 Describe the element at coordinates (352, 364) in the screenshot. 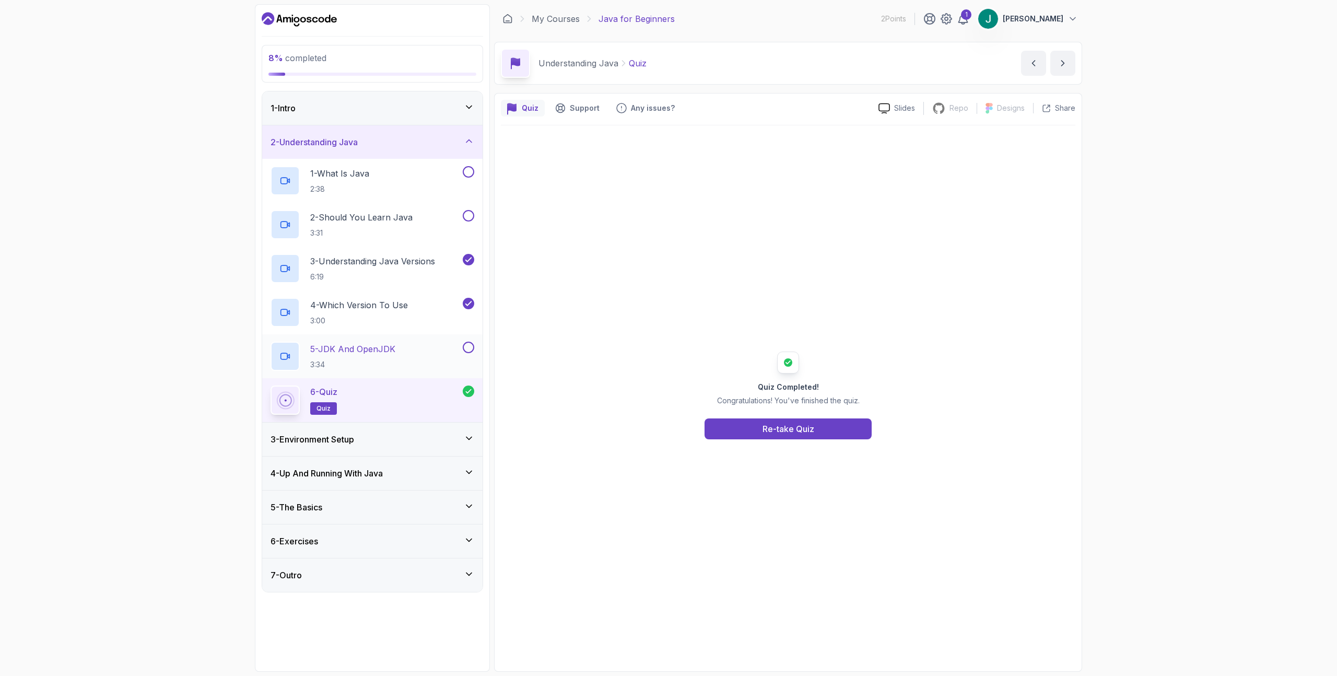

I see `p: 3:34` at that location.